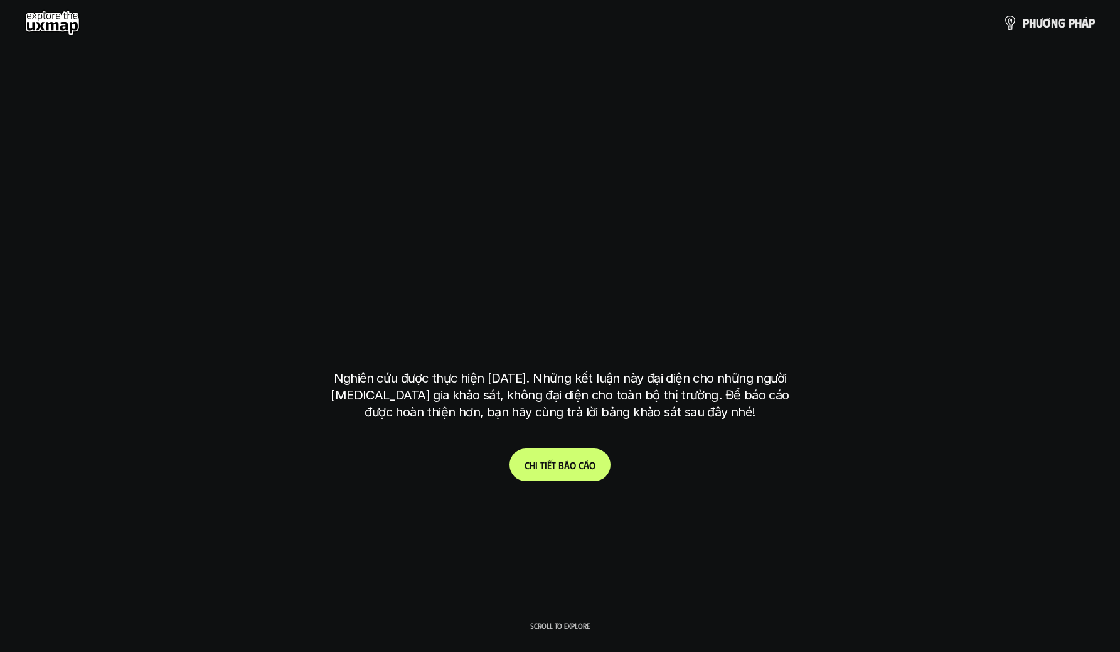  Describe the element at coordinates (560, 625) in the screenshot. I see `p: Scroll to explore` at that location.